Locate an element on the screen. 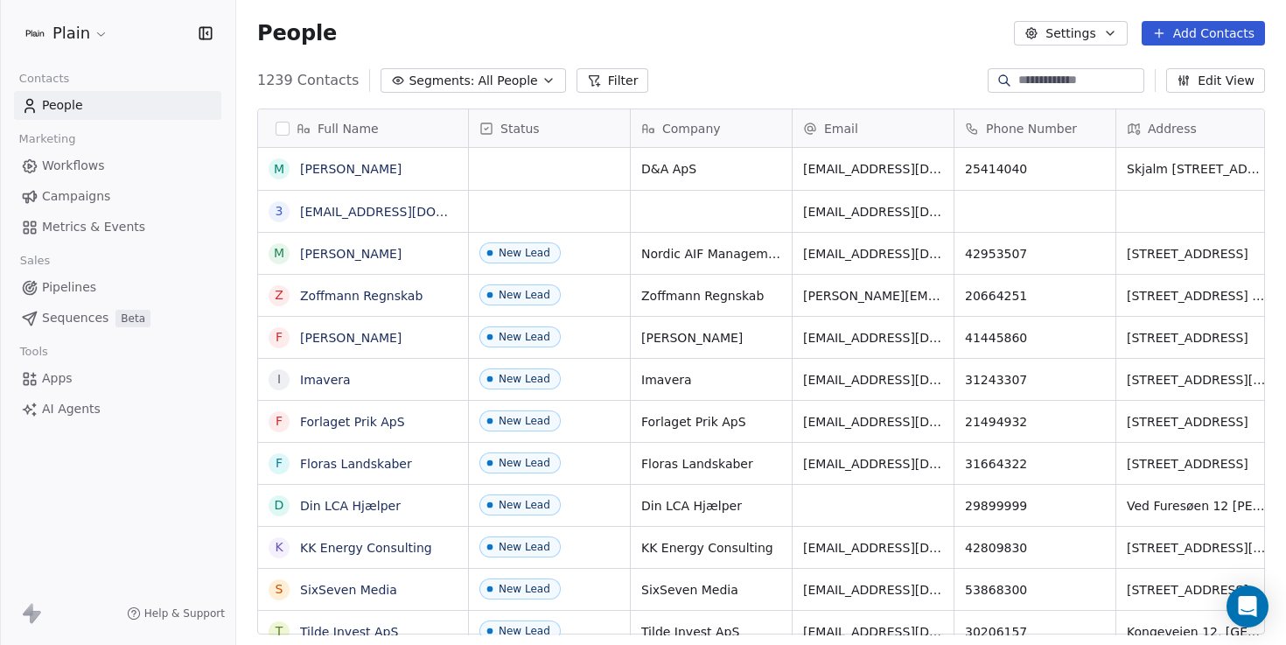 The width and height of the screenshot is (1286, 645). a: Tilde Invest ApS is located at coordinates (349, 632).